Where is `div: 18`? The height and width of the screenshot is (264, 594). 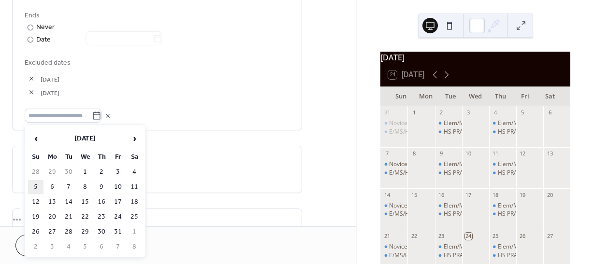 div: 18 is located at coordinates (496, 195).